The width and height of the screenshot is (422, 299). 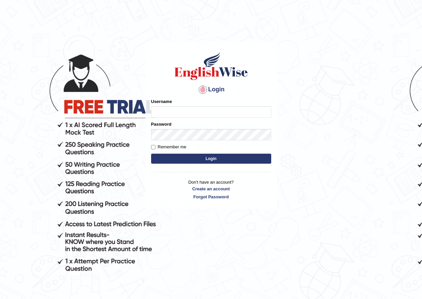 I want to click on a: Create an account, so click(x=211, y=189).